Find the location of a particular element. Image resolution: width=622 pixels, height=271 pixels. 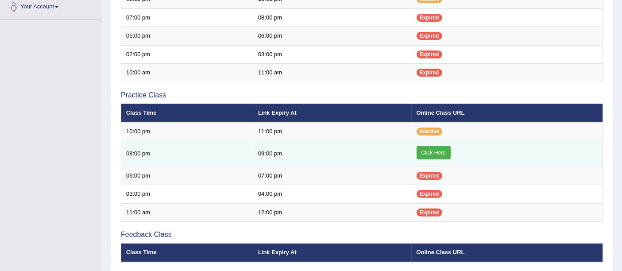

td: 10:00 am is located at coordinates (187, 73).